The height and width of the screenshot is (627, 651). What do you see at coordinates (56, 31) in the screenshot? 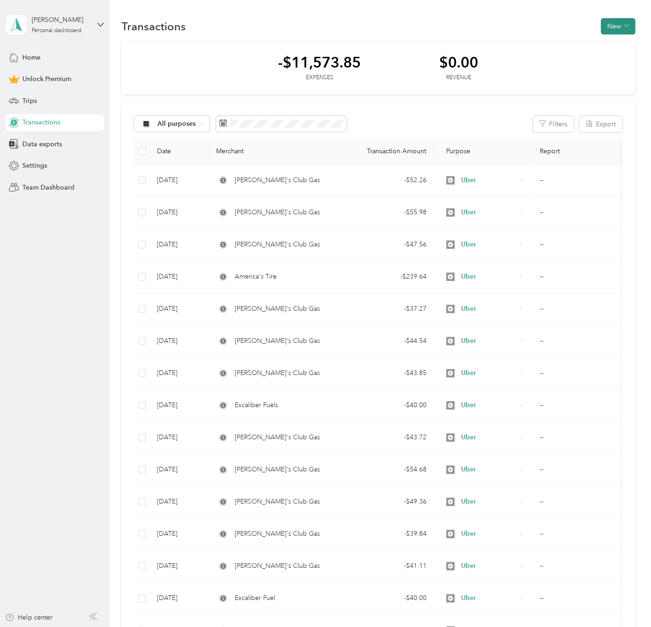
I see `div: Personal dashboard` at bounding box center [56, 31].